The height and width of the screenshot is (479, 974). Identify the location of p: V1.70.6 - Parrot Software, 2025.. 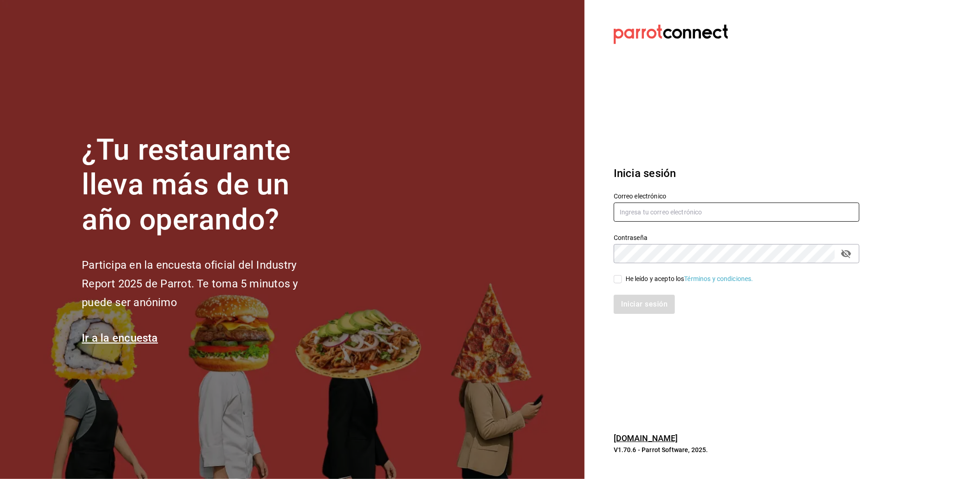
(736, 450).